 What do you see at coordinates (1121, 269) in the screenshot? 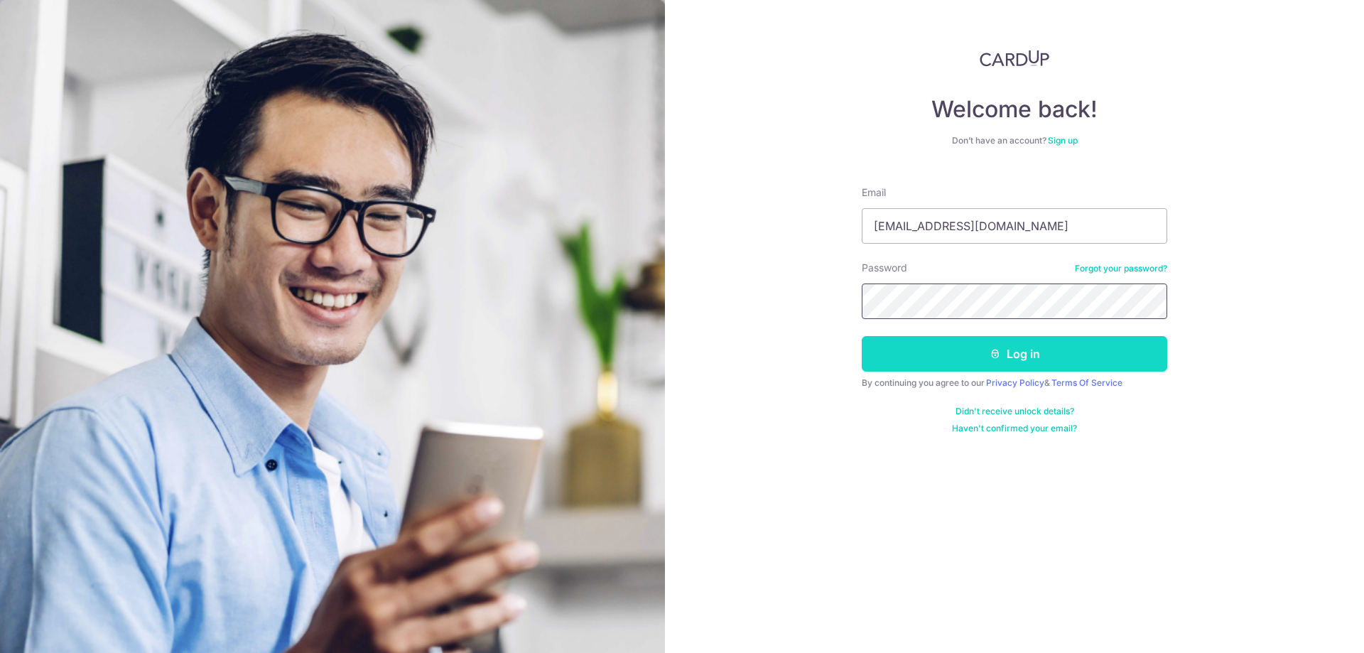
I see `a: Forgot your password?` at bounding box center [1121, 269].